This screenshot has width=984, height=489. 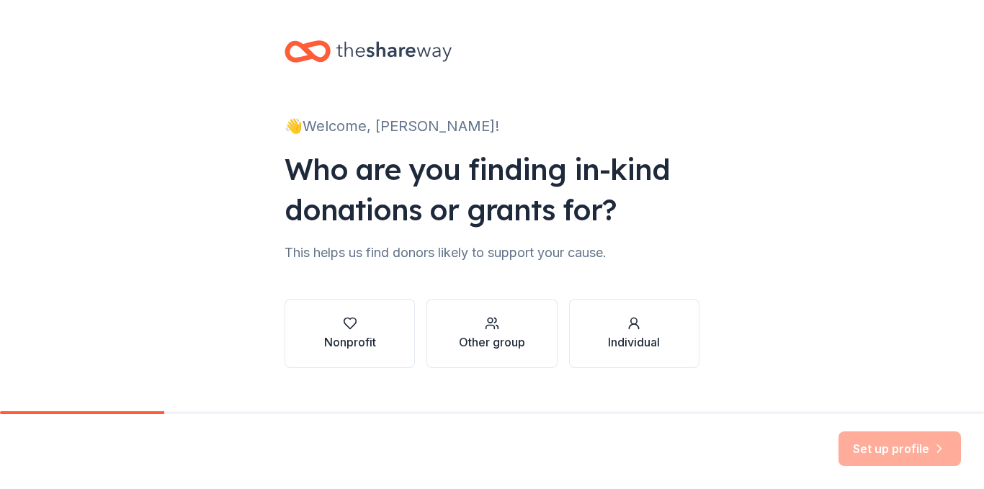 What do you see at coordinates (492, 253) in the screenshot?
I see `div: This helps us find donors likely to support your cause.` at bounding box center [492, 253].